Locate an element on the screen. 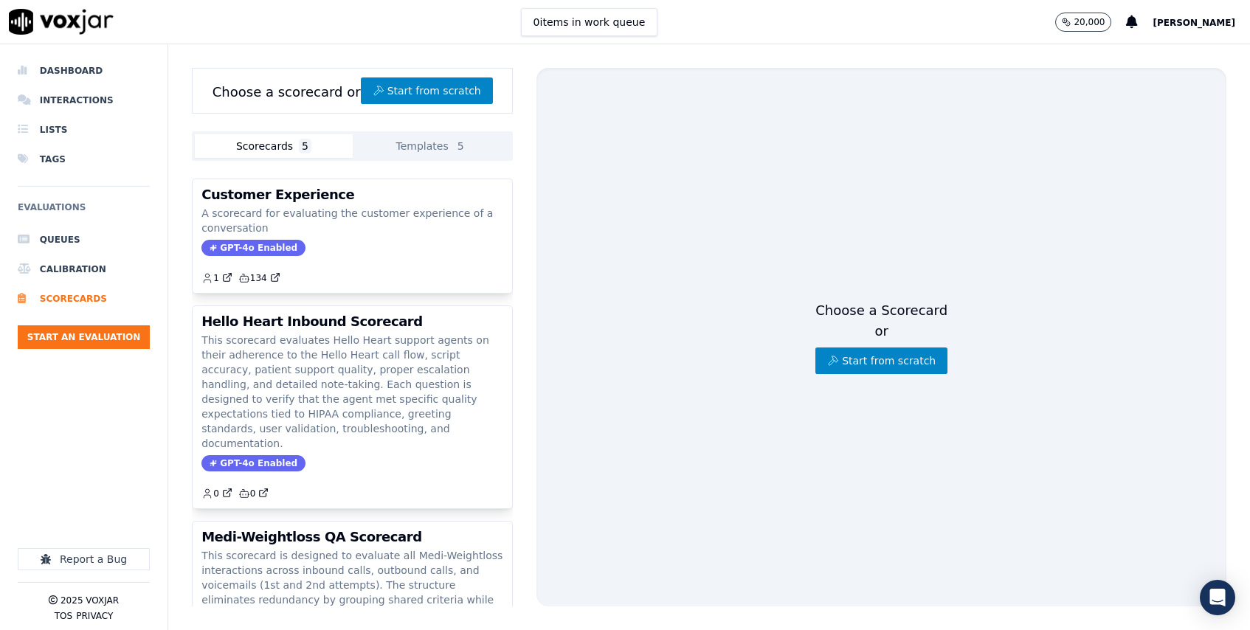 The height and width of the screenshot is (630, 1250). button: 1 is located at coordinates (220, 278).